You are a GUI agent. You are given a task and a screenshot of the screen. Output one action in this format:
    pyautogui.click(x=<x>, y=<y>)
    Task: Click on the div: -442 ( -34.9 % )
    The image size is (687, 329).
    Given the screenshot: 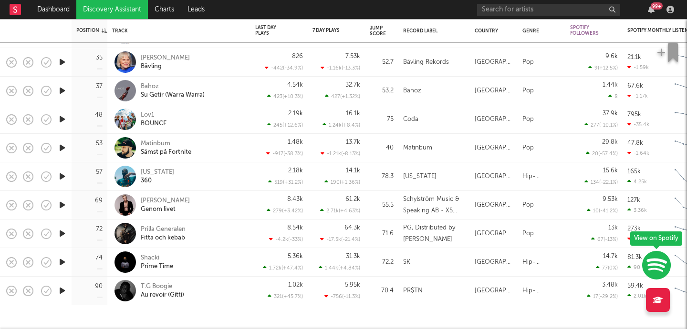 What is the action you would take?
    pyautogui.click(x=284, y=68)
    